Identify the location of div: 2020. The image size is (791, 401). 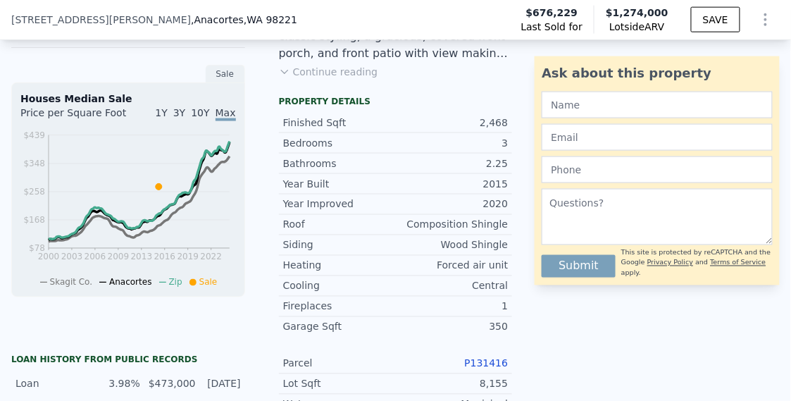
(451, 204).